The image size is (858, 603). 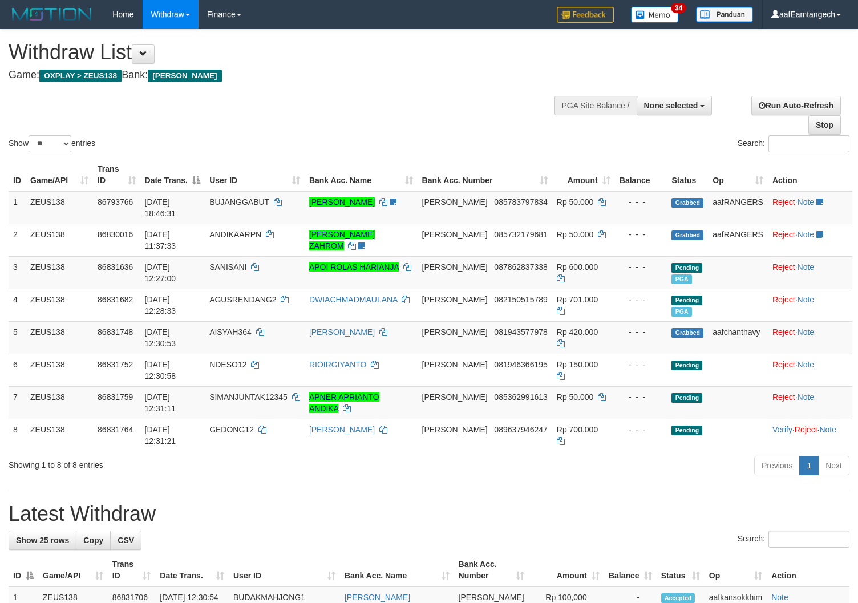 I want to click on span: Rp 700.000, so click(x=577, y=429).